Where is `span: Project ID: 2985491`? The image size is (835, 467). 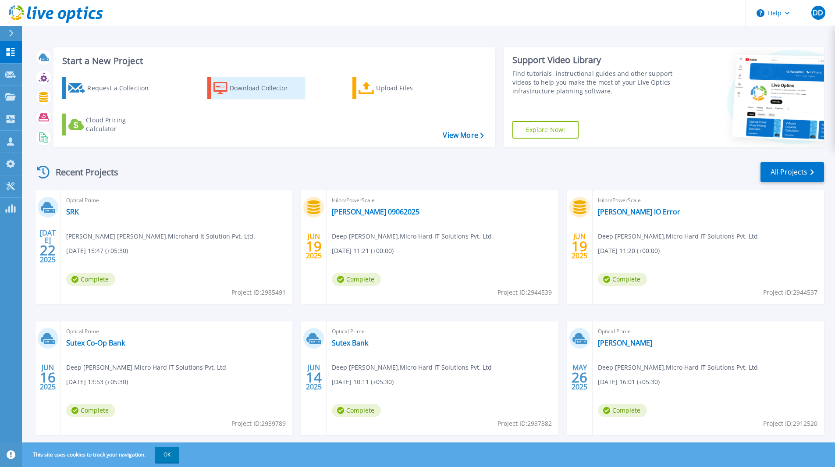 span: Project ID: 2985491 is located at coordinates (258, 292).